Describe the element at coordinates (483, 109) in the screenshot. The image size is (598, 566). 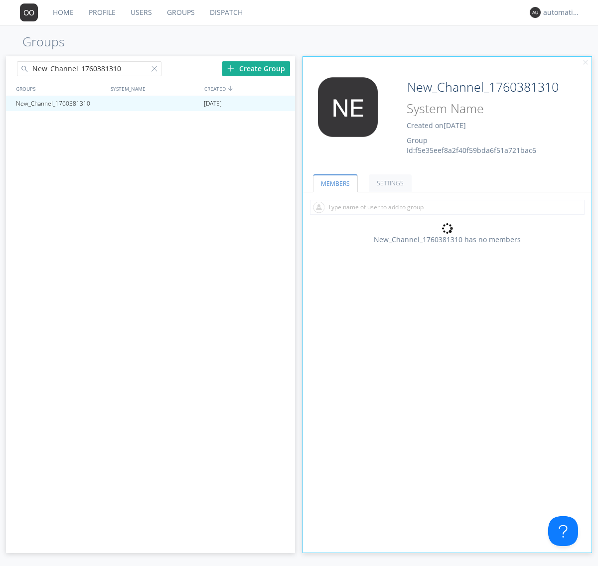
I see `input: System Name` at that location.